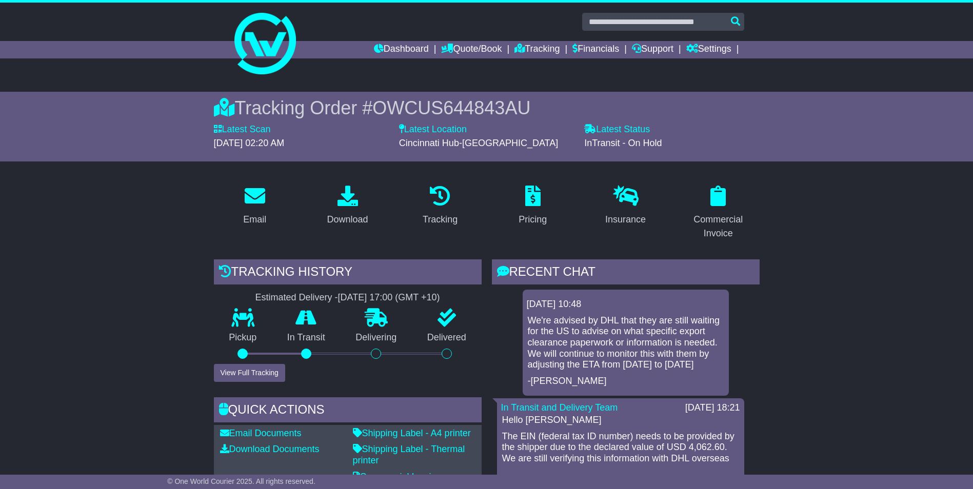 Image resolution: width=973 pixels, height=489 pixels. I want to click on a: Shipping Label - Thermal printer, so click(409, 455).